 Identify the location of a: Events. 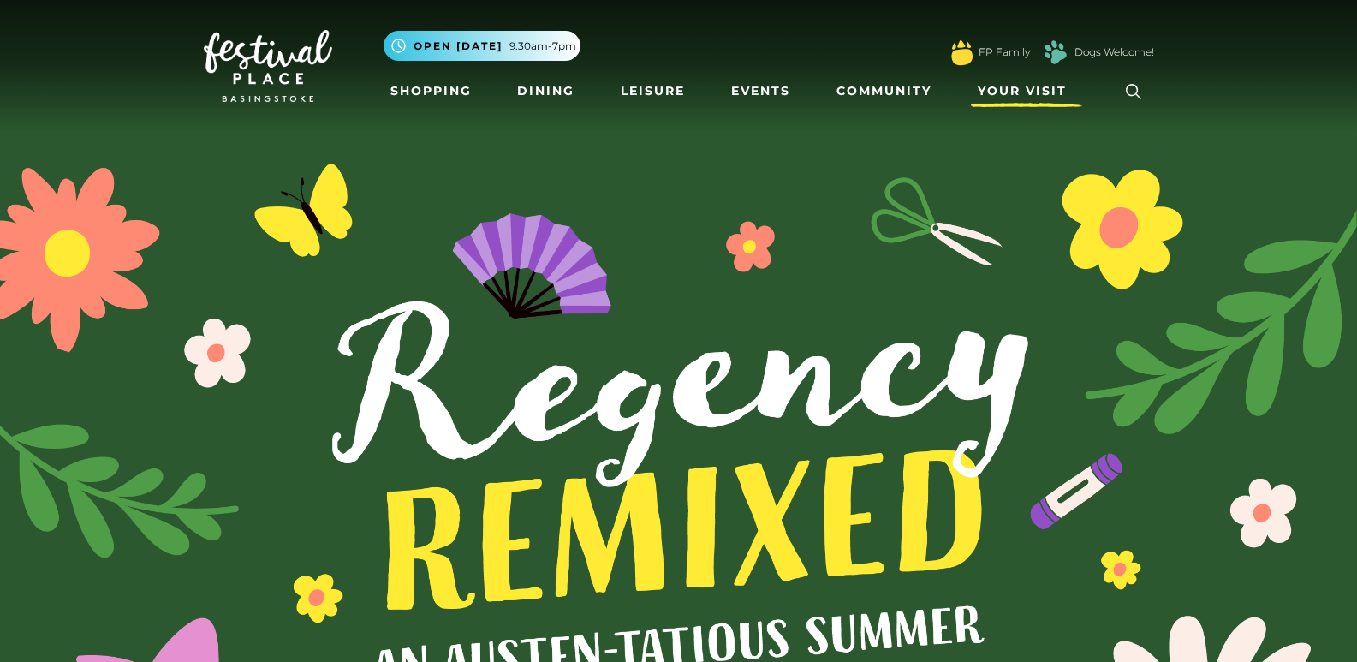
(761, 91).